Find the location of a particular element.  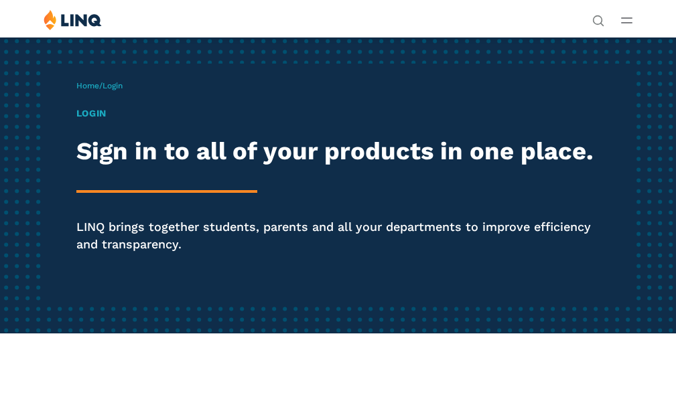

a: Home is located at coordinates (88, 86).